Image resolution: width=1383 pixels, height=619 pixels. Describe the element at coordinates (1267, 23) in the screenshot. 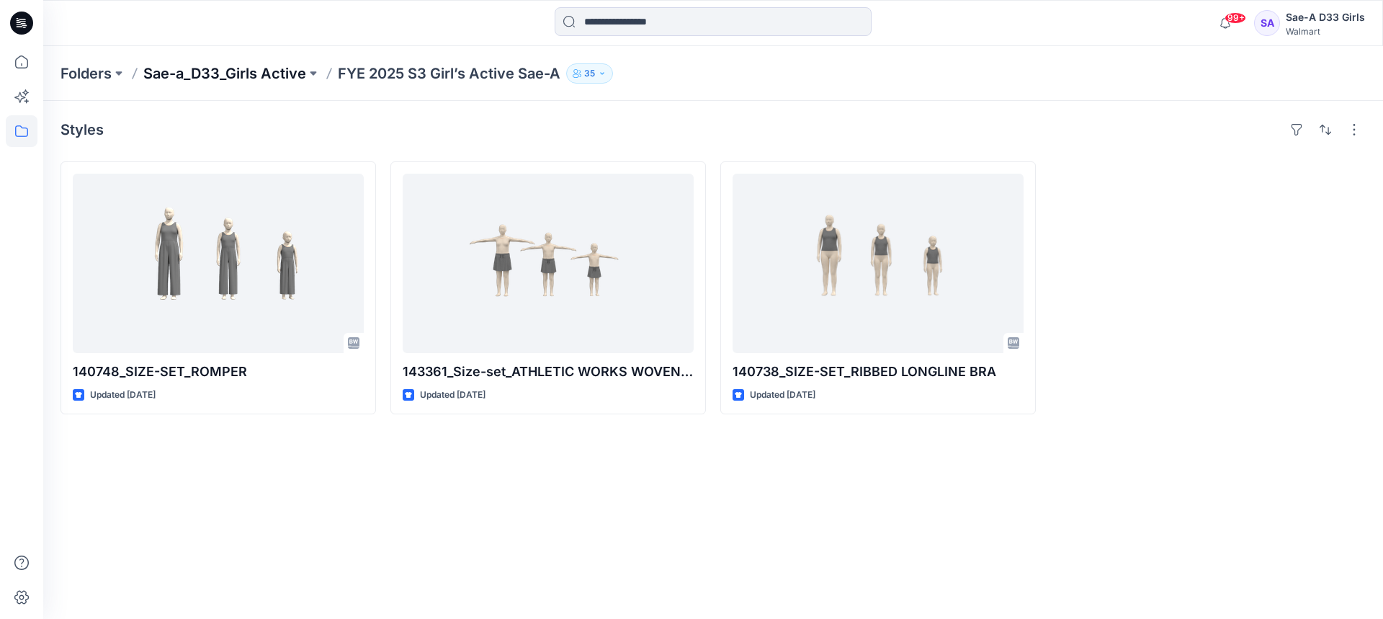

I see `div: SA` at that location.